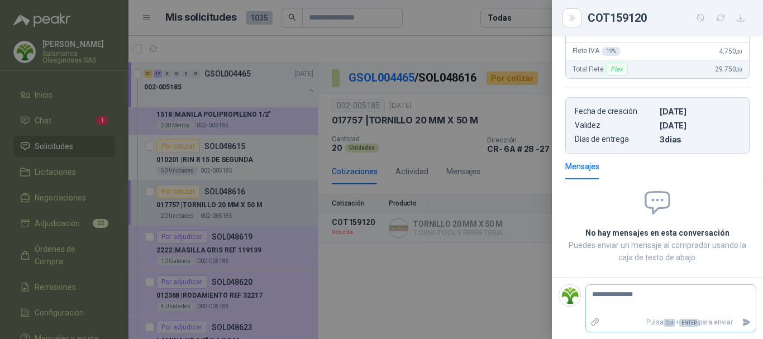 This screenshot has width=763, height=339. What do you see at coordinates (700, 139) in the screenshot?
I see `p: 3 dias` at bounding box center [700, 139].